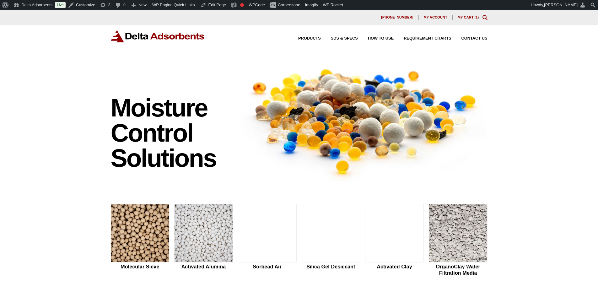 The height and width of the screenshot is (286, 598). I want to click on h2: Silica Gel Desiccant, so click(331, 266).